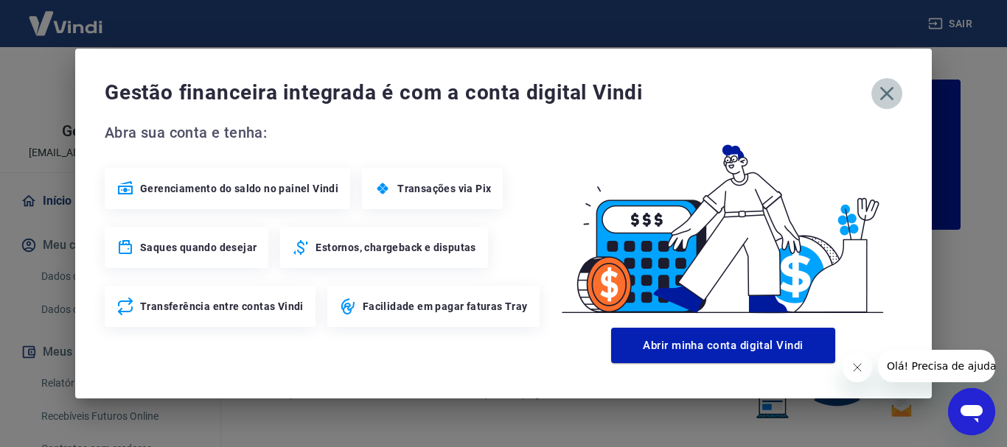  Describe the element at coordinates (444, 189) in the screenshot. I see `span: Transações via Pix` at that location.